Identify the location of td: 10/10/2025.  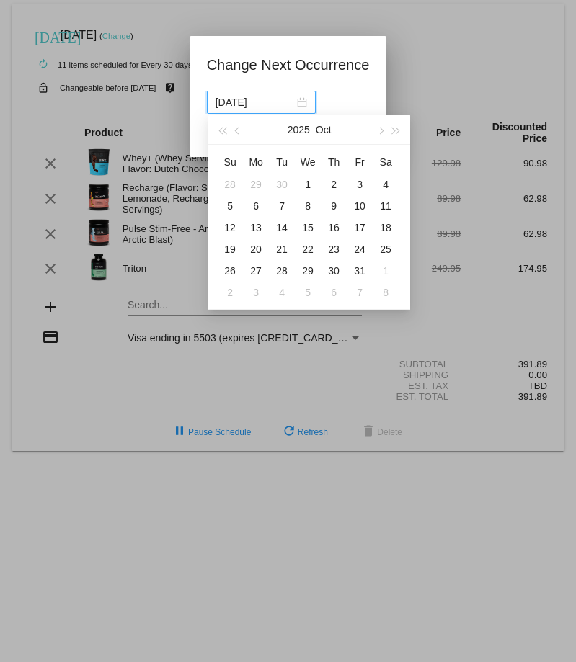
(360, 206).